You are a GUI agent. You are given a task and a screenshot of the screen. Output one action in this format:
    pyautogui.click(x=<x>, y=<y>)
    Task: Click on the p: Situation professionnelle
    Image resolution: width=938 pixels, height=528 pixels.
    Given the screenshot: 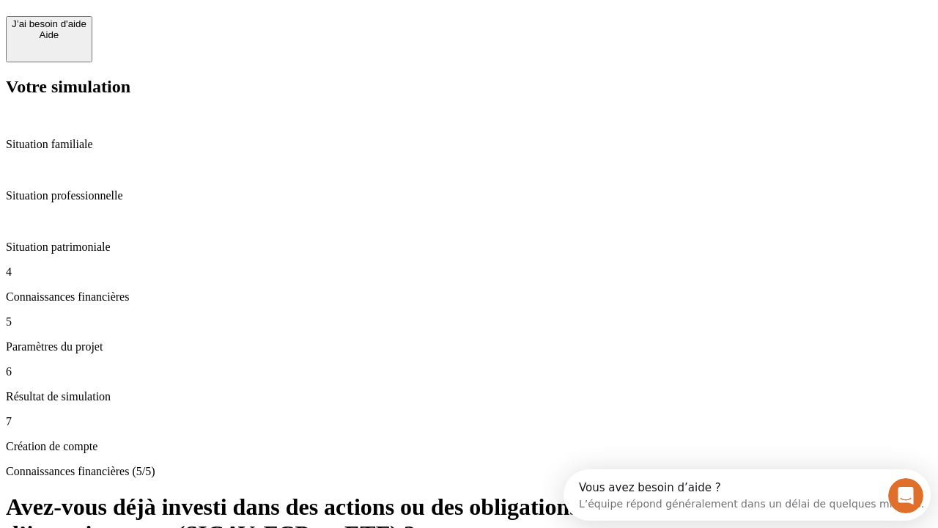 What is the action you would take?
    pyautogui.click(x=469, y=196)
    